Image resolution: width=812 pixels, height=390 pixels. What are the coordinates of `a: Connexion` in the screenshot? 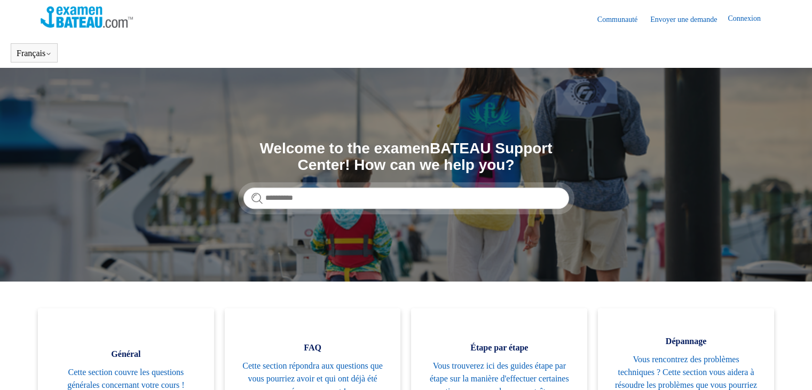 It's located at (749, 19).